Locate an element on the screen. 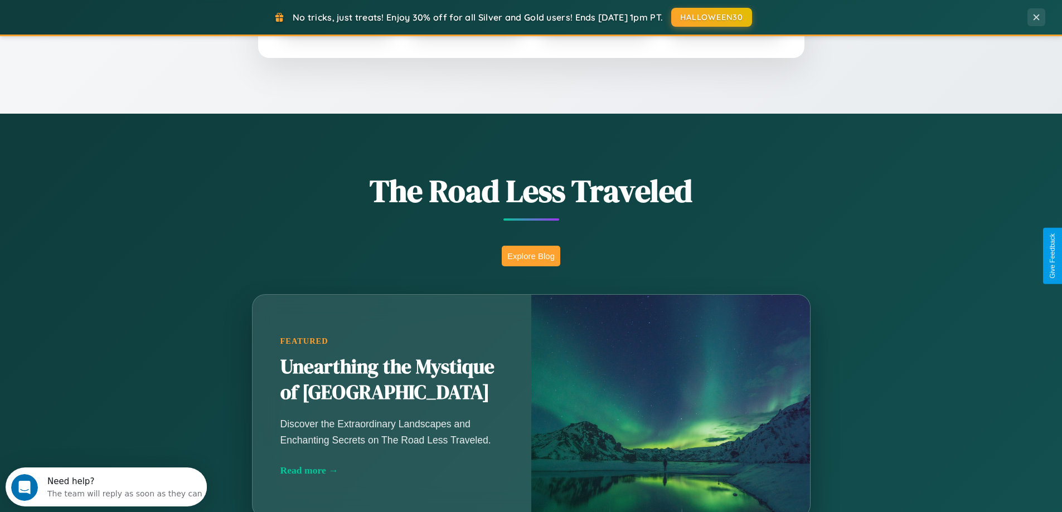  div: Open Intercom Messenger is located at coordinates (106, 20).